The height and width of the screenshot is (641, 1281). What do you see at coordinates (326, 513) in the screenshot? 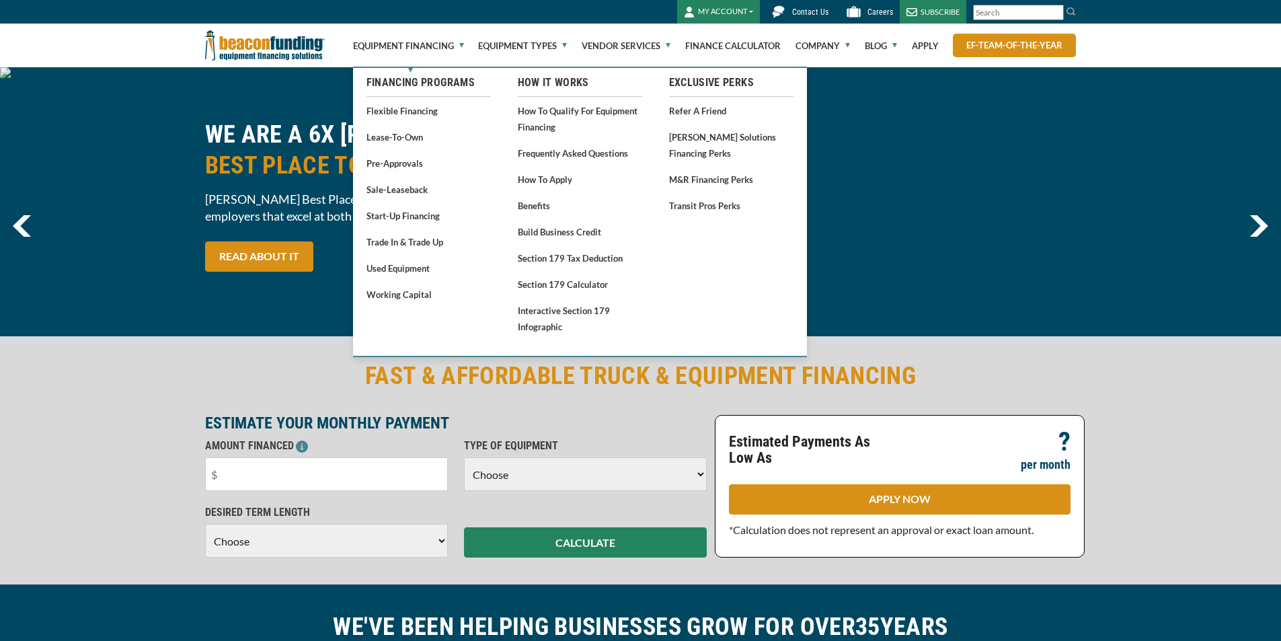
I see `p: DESIRED TERM LENGTH` at bounding box center [326, 513].